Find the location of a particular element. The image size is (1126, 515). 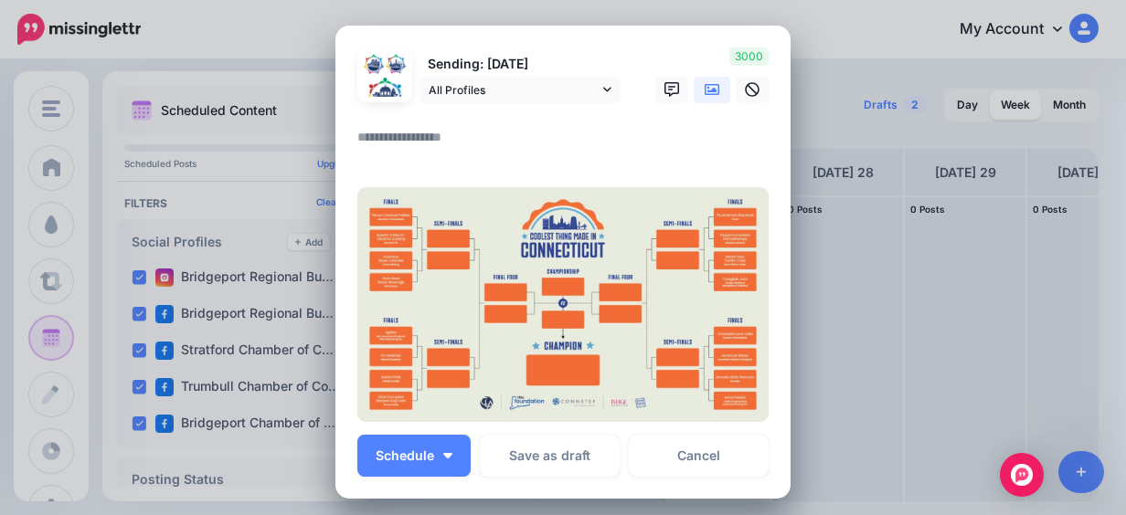

span: Schedule is located at coordinates (405, 456).